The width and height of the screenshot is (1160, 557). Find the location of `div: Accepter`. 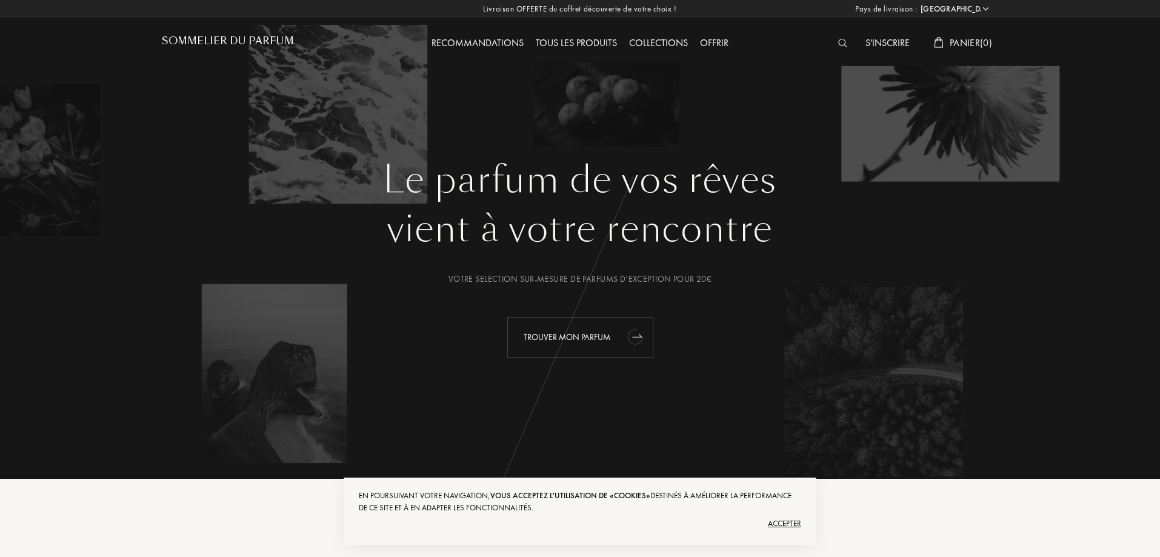

div: Accepter is located at coordinates (580, 524).